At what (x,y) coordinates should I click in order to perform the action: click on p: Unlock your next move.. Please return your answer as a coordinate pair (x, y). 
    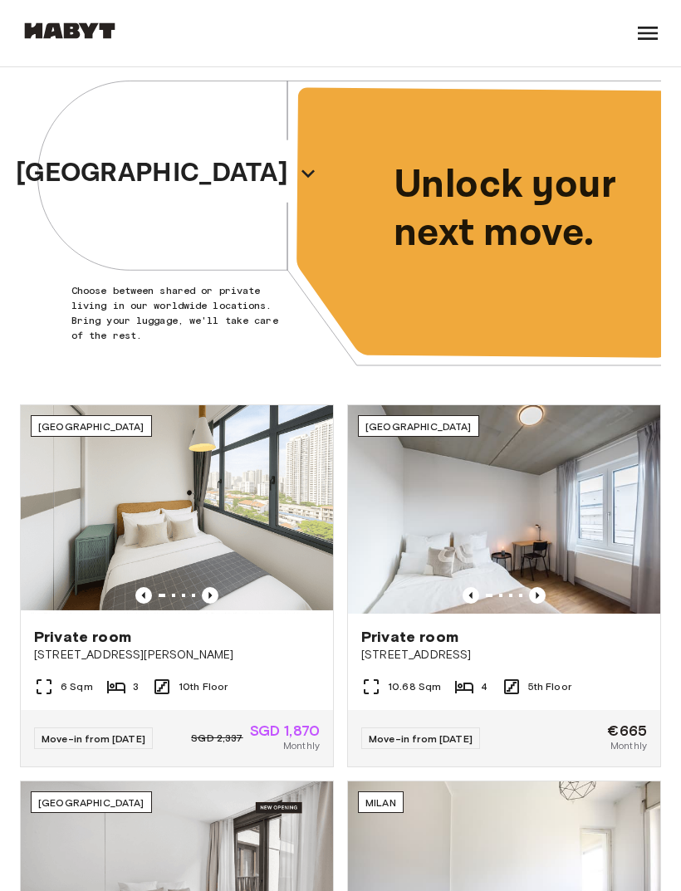
    Looking at the image, I should click on (514, 208).